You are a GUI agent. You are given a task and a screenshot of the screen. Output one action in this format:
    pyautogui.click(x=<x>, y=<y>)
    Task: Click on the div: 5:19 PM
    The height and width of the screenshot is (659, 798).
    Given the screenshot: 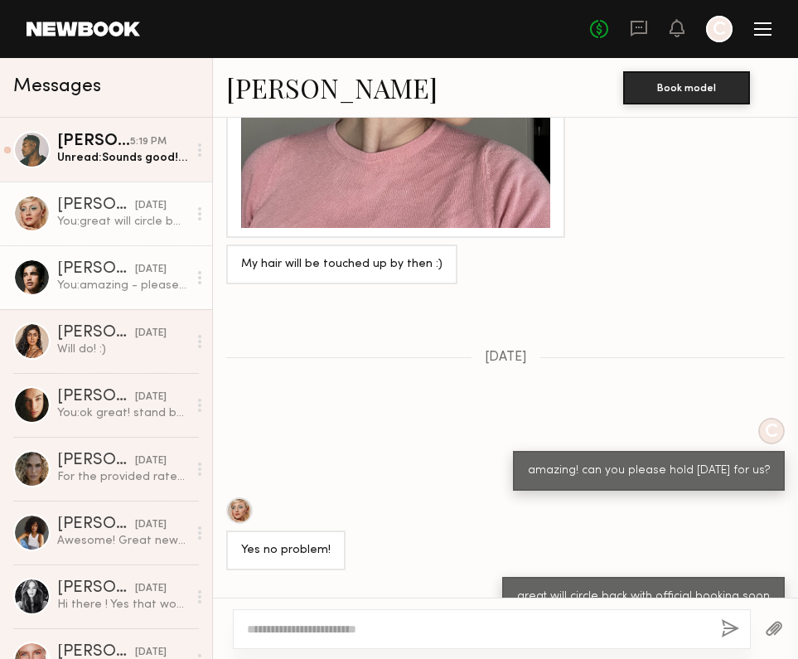 What is the action you would take?
    pyautogui.click(x=148, y=142)
    